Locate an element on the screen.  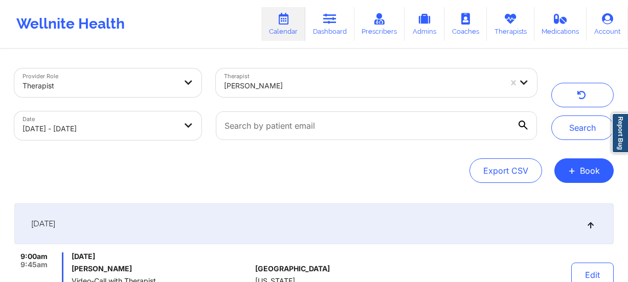
a: Calendar is located at coordinates (283, 24).